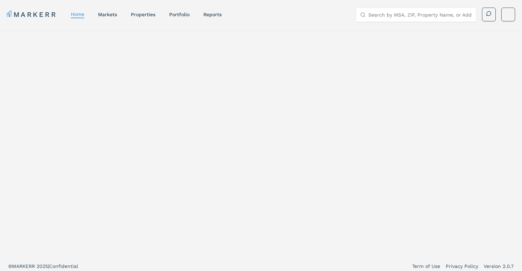 The width and height of the screenshot is (522, 271). I want to click on a: Version 2.0.7, so click(498, 266).